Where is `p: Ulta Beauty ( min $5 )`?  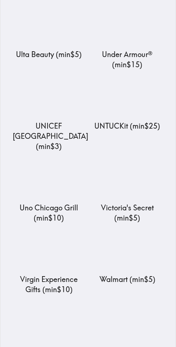 p: Ulta Beauty ( min $5 ) is located at coordinates (49, 55).